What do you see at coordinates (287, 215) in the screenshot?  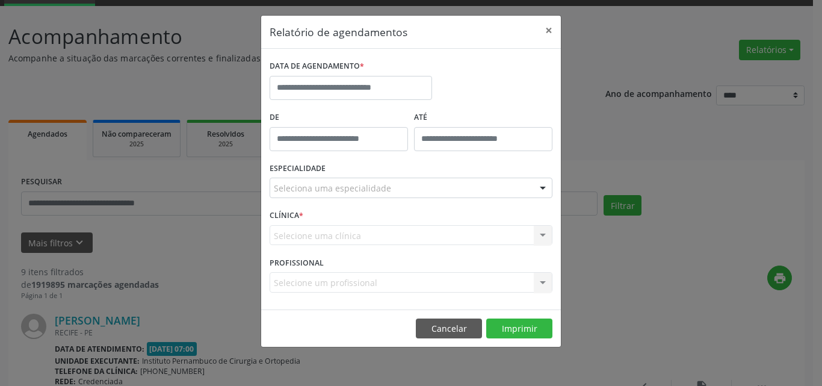 I see `label: CLÍNICA` at bounding box center [287, 215].